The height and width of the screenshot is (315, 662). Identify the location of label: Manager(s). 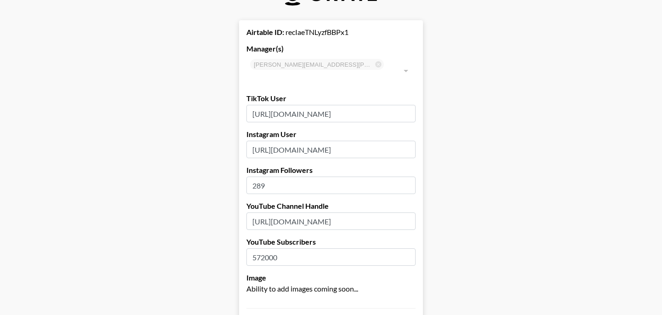
(331, 49).